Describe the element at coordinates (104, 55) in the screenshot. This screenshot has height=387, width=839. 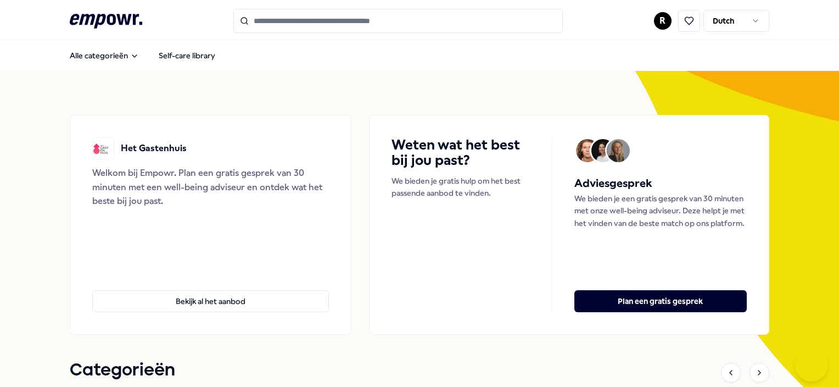
I see `button: Alle categorieën` at that location.